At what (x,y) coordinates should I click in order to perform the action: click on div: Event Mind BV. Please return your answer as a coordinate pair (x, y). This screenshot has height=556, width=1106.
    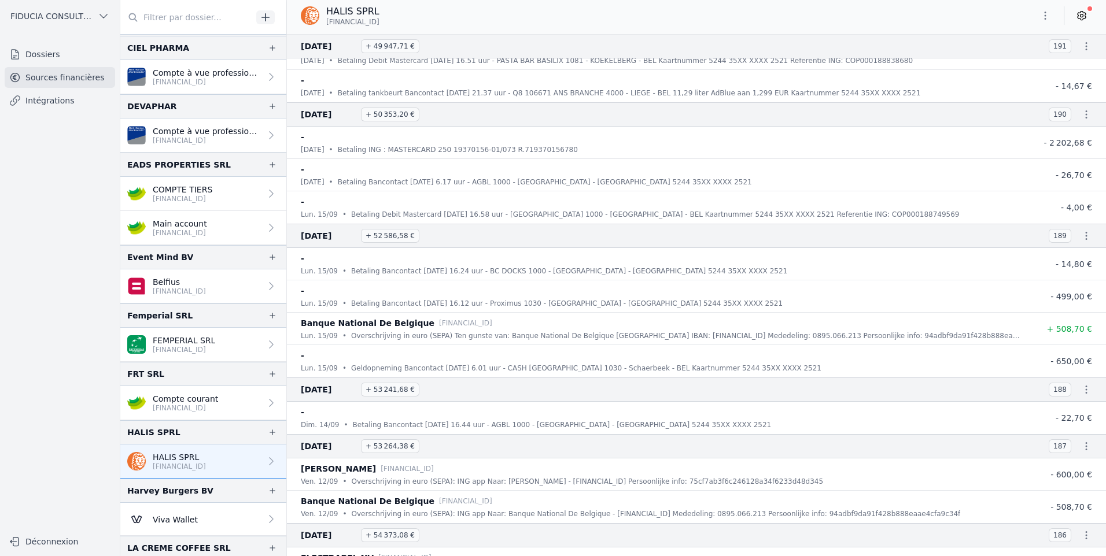
    Looking at the image, I should click on (160, 257).